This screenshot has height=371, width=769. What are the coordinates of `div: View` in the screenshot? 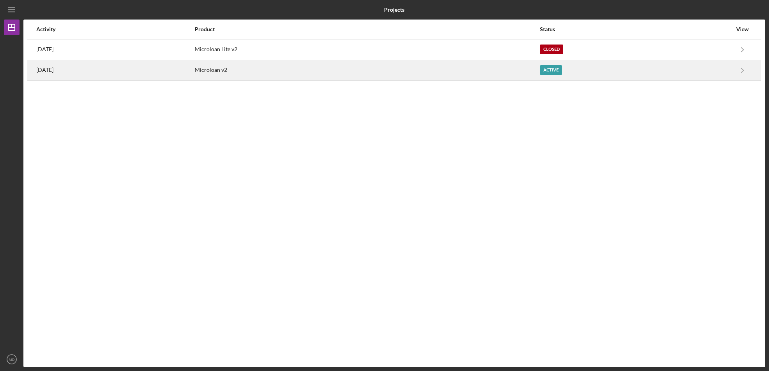 It's located at (742, 29).